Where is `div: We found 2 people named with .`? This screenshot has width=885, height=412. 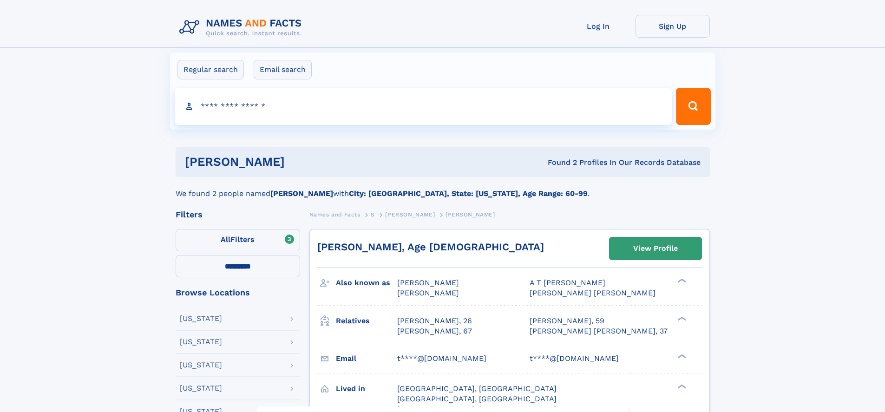 div: We found 2 people named with . is located at coordinates (443, 188).